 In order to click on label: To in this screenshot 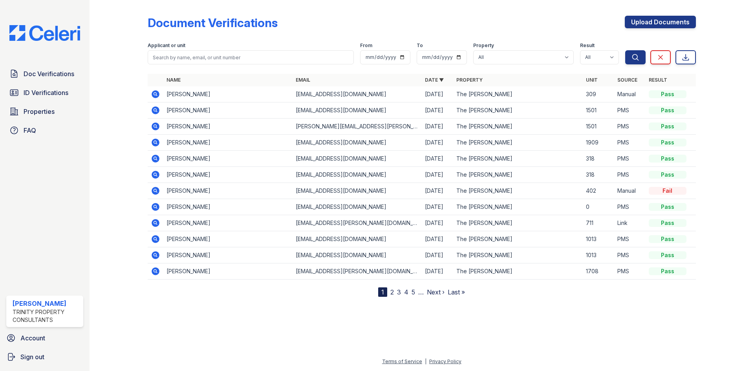, I will do `click(420, 46)`.